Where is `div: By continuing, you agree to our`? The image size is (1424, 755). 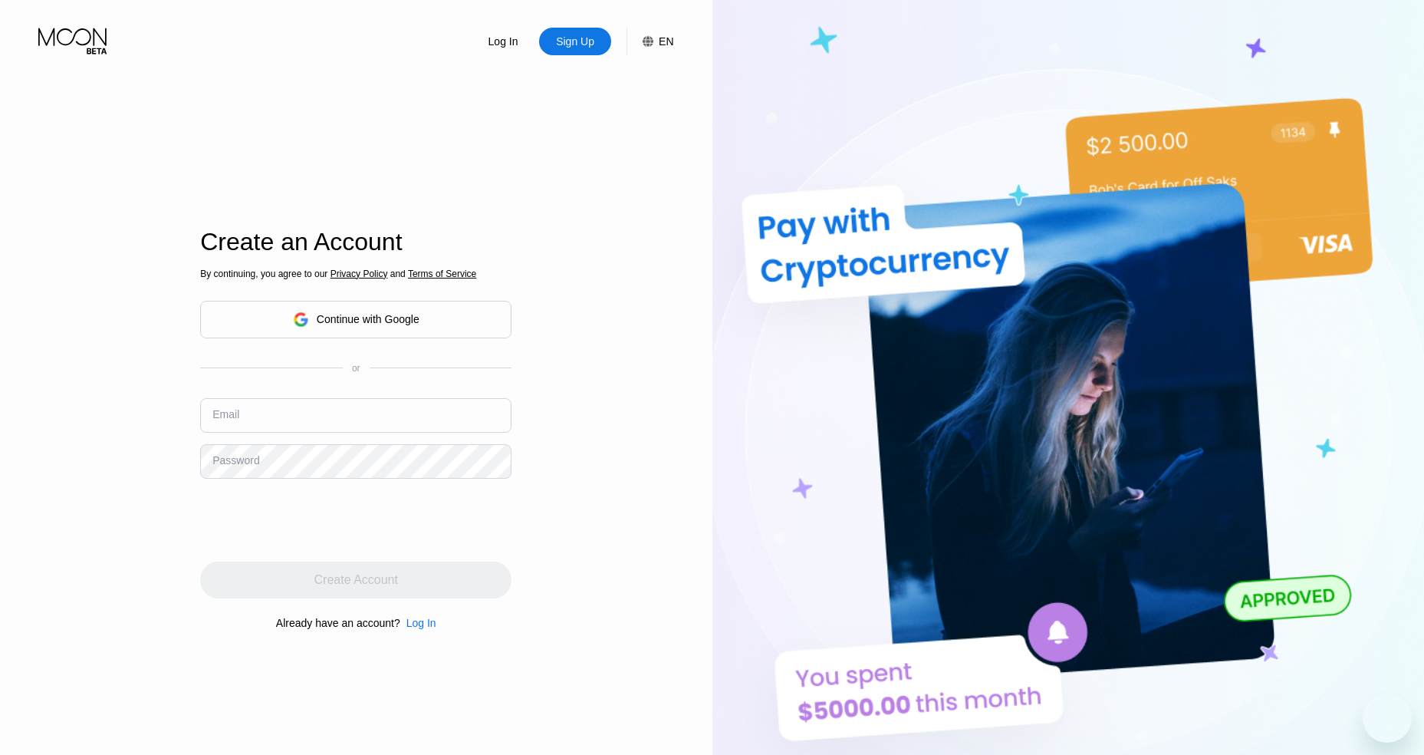
div: By continuing, you agree to our is located at coordinates (356, 274).